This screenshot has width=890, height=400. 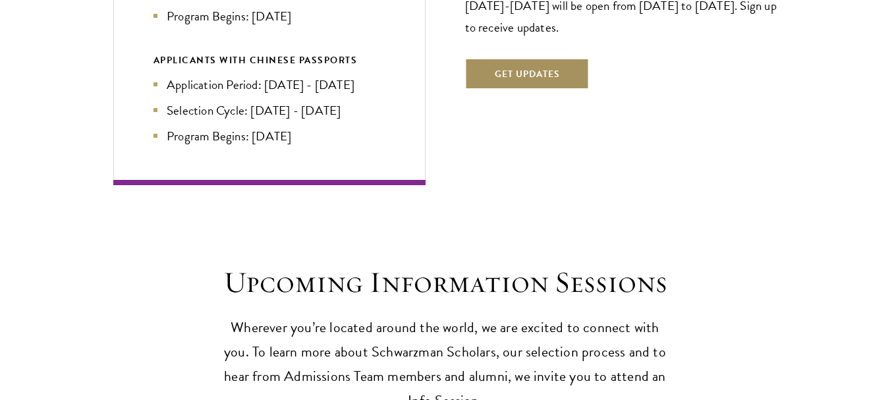 I want to click on button: Get Updates, so click(x=527, y=74).